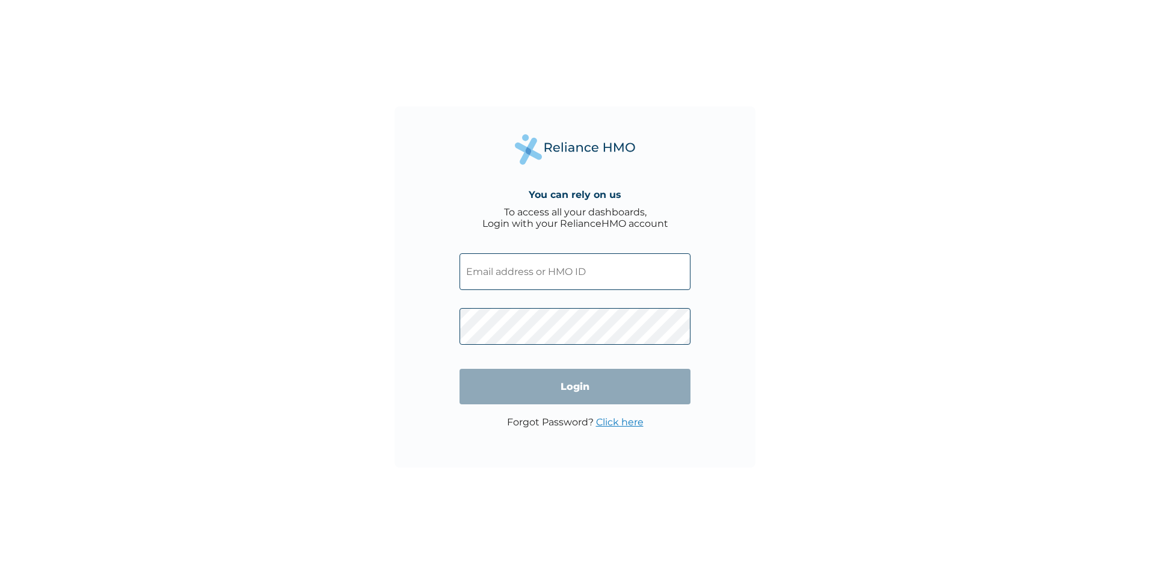 The height and width of the screenshot is (574, 1150). Describe the element at coordinates (620, 422) in the screenshot. I see `a: Click here` at that location.